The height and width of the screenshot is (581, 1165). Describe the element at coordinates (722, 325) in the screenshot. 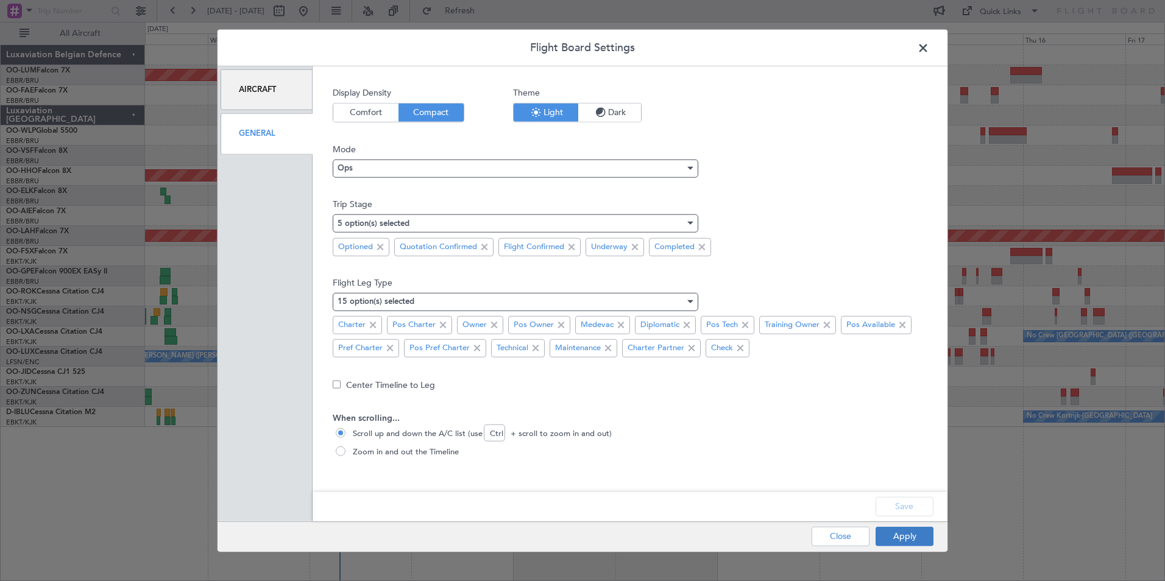

I see `span: Pos Tech` at that location.